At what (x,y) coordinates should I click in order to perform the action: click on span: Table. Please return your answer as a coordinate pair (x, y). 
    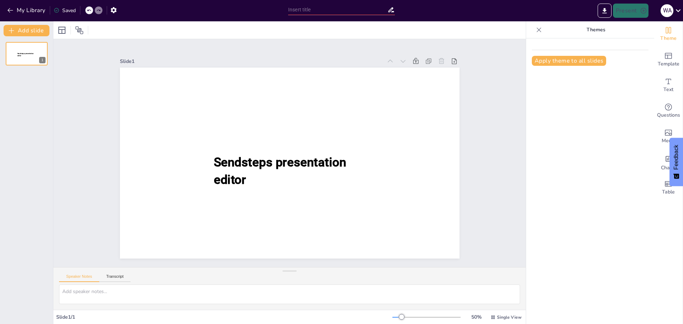
    Looking at the image, I should click on (669, 192).